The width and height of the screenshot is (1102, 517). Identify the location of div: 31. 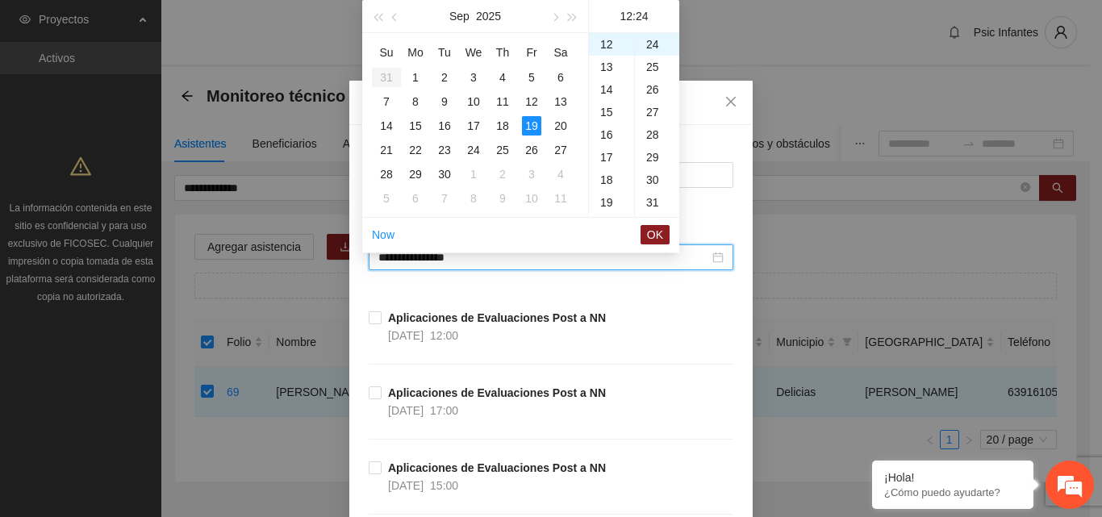
(657, 203).